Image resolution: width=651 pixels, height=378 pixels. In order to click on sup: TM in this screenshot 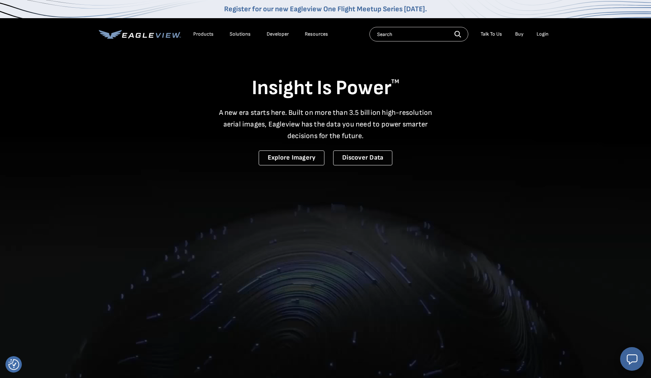, I will do `click(395, 81)`.